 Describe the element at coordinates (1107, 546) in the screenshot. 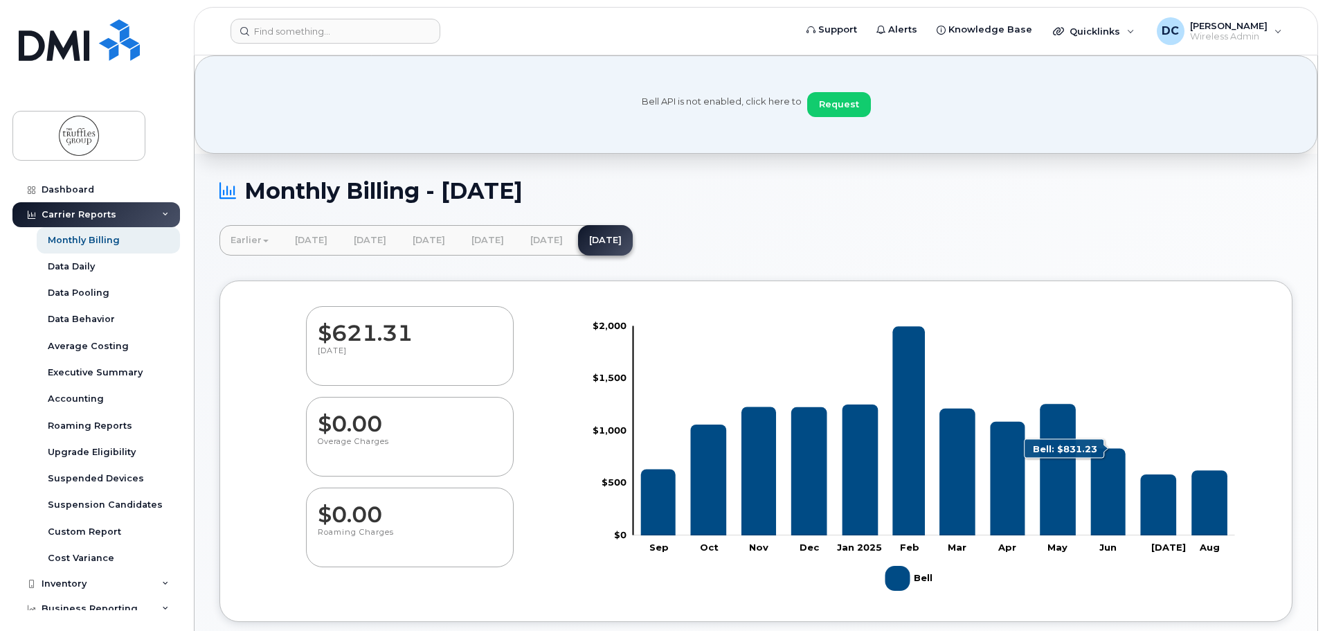

I see `tspan: Jun` at that location.